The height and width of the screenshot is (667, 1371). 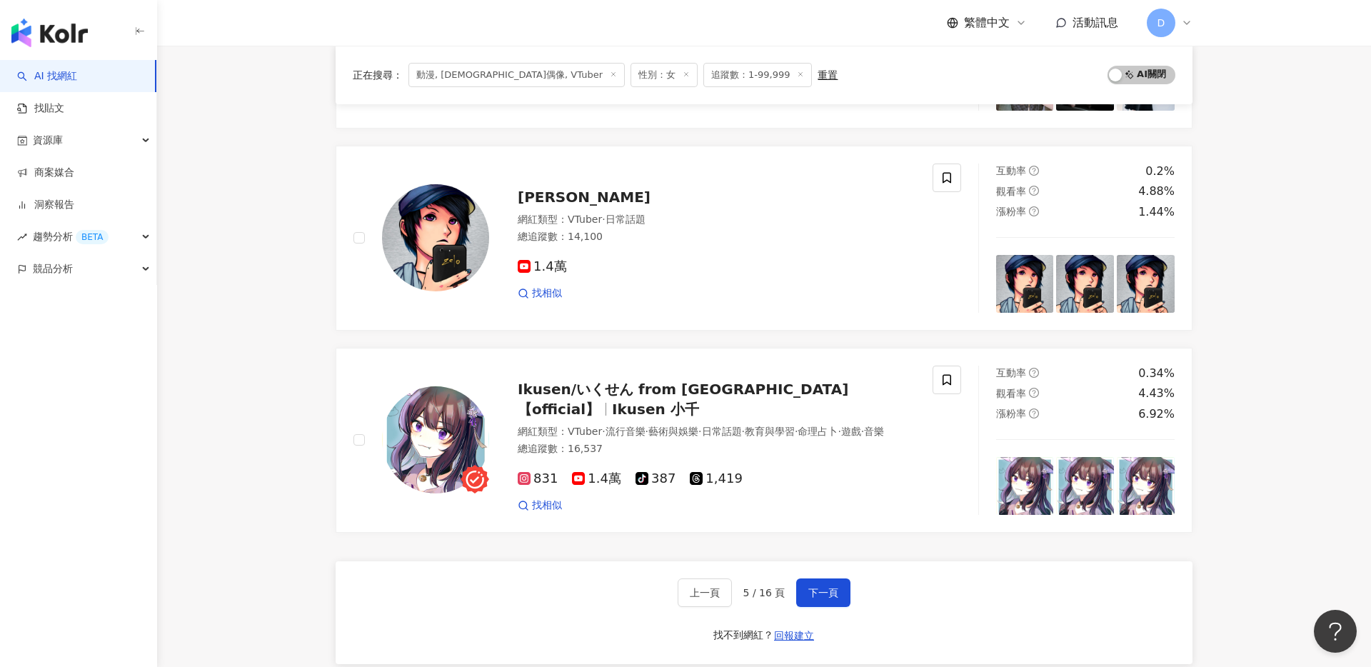 What do you see at coordinates (71, 236) in the screenshot?
I see `span: 趨勢分析` at bounding box center [71, 236].